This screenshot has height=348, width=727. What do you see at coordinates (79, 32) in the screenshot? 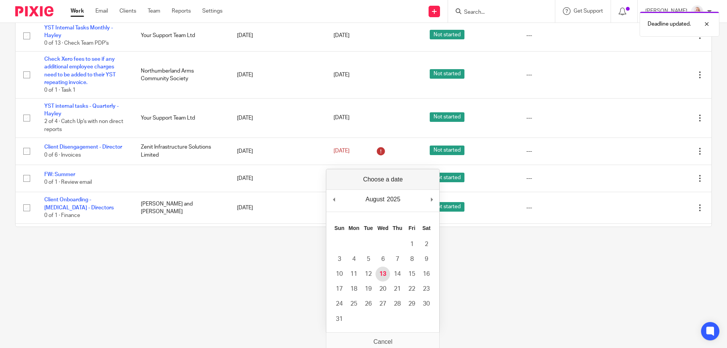
I see `a: YST Internal Tasks Monthly - Hayley` at bounding box center [79, 32].